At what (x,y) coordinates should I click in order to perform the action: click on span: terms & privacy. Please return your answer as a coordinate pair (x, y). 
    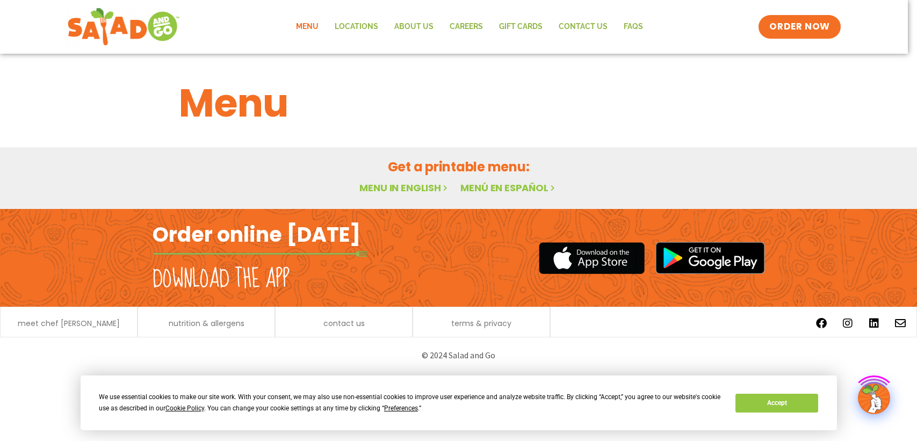
    Looking at the image, I should click on (481, 323).